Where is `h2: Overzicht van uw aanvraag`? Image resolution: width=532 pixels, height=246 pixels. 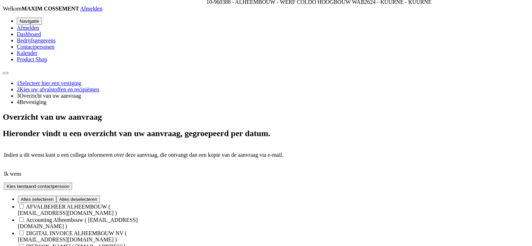
h2: Overzicht van uw aanvraag is located at coordinates (266, 117).